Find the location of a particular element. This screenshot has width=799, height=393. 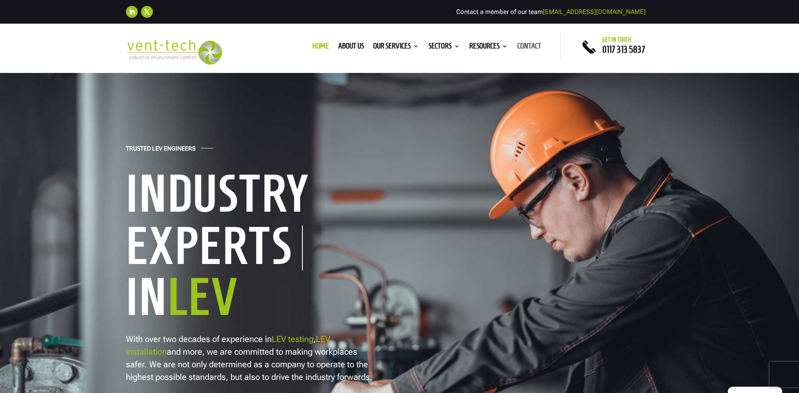

h4: Trusted LEV Engineers is located at coordinates (161, 150).